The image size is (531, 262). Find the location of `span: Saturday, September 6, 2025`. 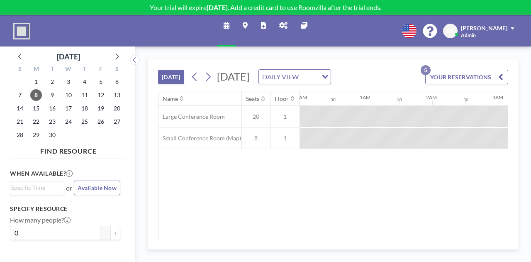

span: Saturday, September 6, 2025 is located at coordinates (117, 82).